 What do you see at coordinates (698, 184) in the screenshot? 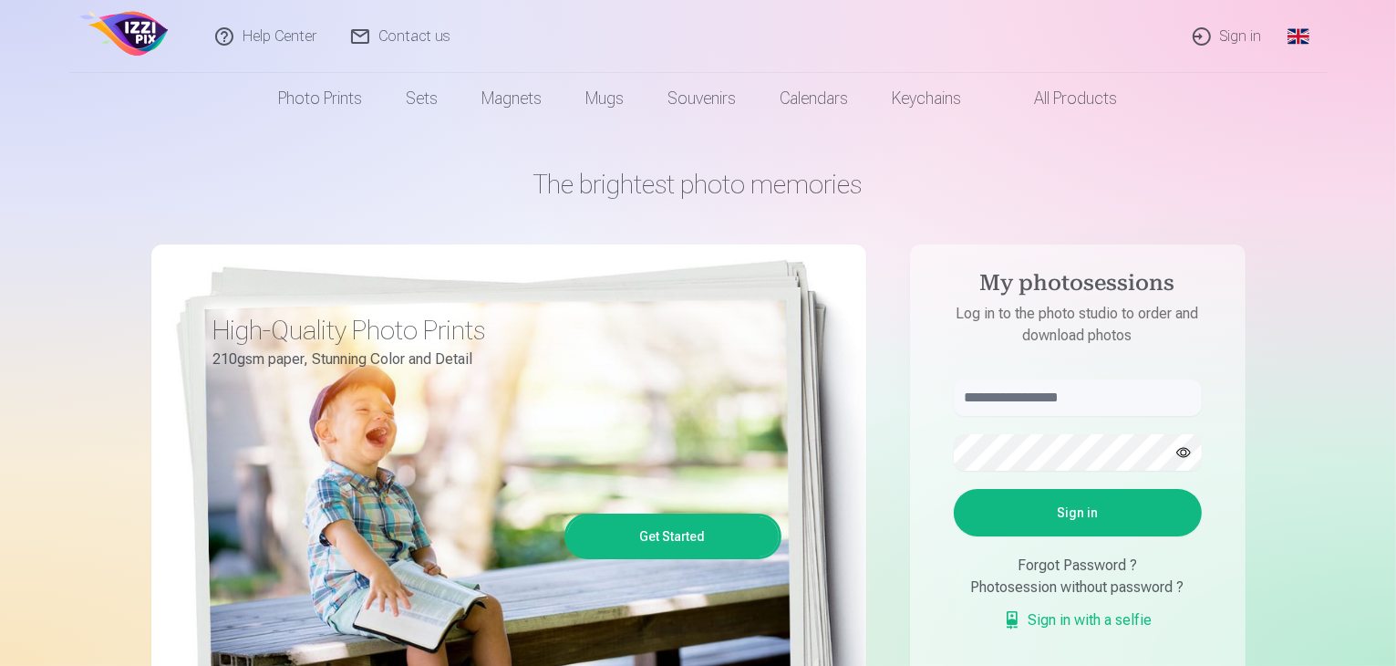
I see `h1: The brightest photo memories` at bounding box center [698, 184].